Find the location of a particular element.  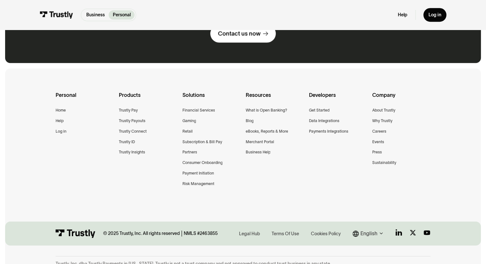

div: Legal Hub is located at coordinates (250, 234).